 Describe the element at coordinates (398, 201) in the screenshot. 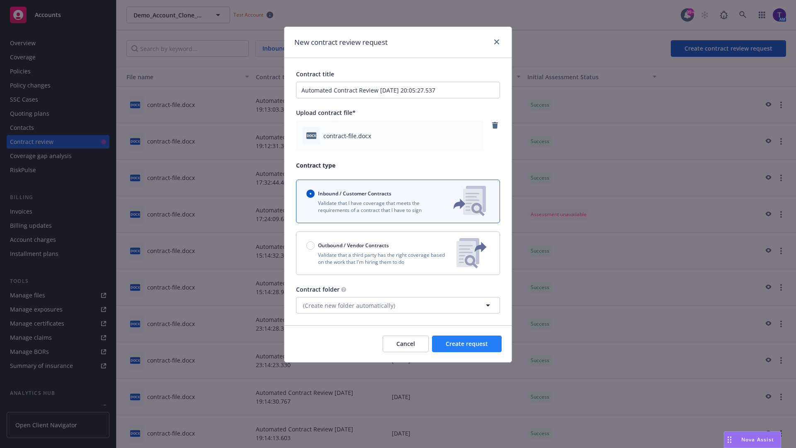

I see `button: Inbound / Customer ContractsValidate that I have coverage that meets the requirements of a contra...` at that location.